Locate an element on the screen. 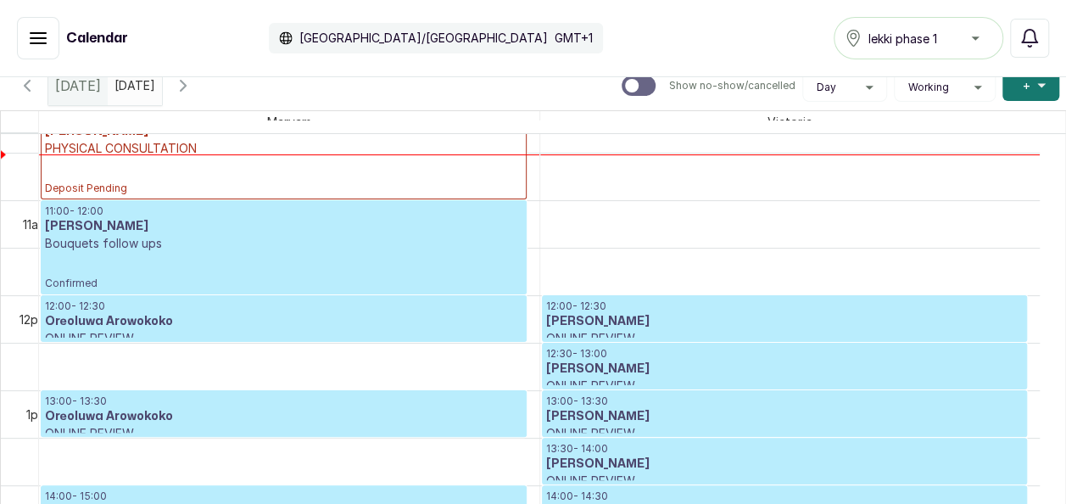  p: 13:30 - 14:00 is located at coordinates (784, 449).